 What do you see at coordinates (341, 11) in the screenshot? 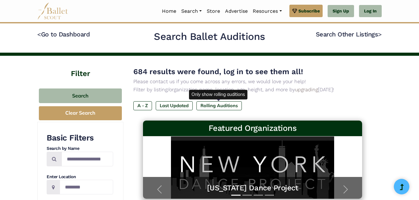
I see `a: Sign Up` at bounding box center [341, 11].